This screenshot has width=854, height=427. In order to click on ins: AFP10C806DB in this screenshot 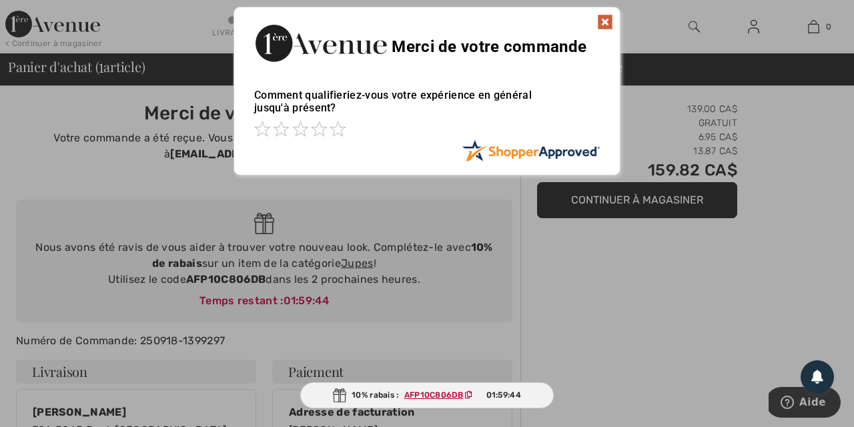, I will do `click(434, 395)`.